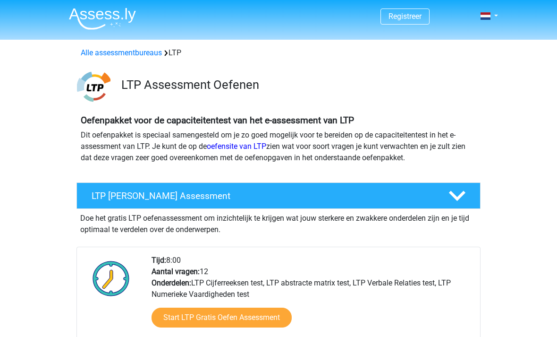  I want to click on h3: LTP Assessment Oefenen, so click(297, 84).